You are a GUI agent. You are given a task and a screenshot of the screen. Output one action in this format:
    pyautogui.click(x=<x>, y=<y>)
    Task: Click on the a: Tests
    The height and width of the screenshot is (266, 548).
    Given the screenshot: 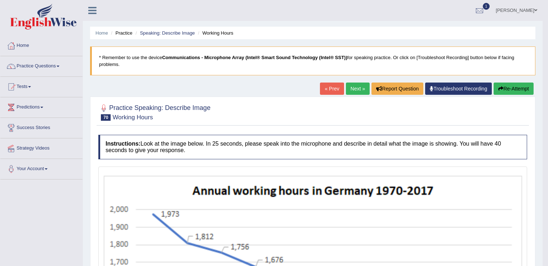 What is the action you would take?
    pyautogui.click(x=41, y=86)
    